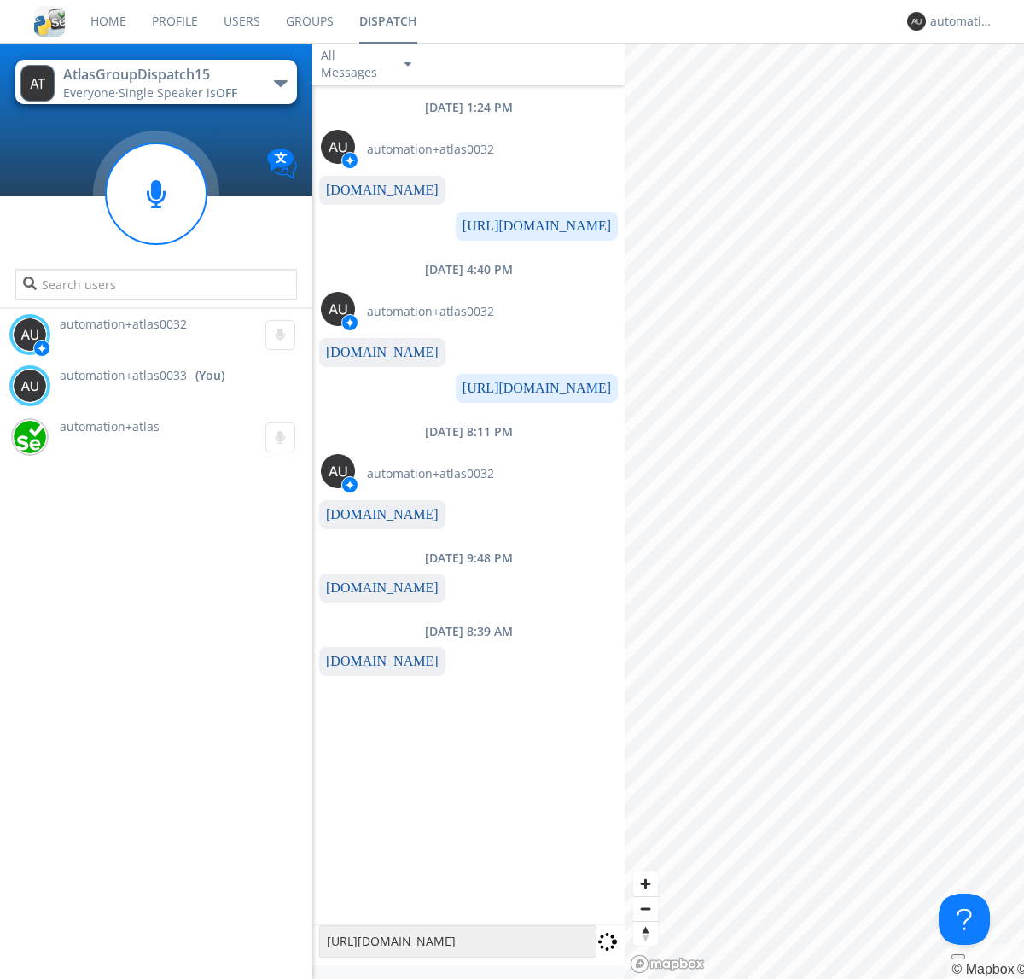 This screenshot has height=979, width=1024. What do you see at coordinates (645, 909) in the screenshot?
I see `span: Zoom out` at bounding box center [645, 909].